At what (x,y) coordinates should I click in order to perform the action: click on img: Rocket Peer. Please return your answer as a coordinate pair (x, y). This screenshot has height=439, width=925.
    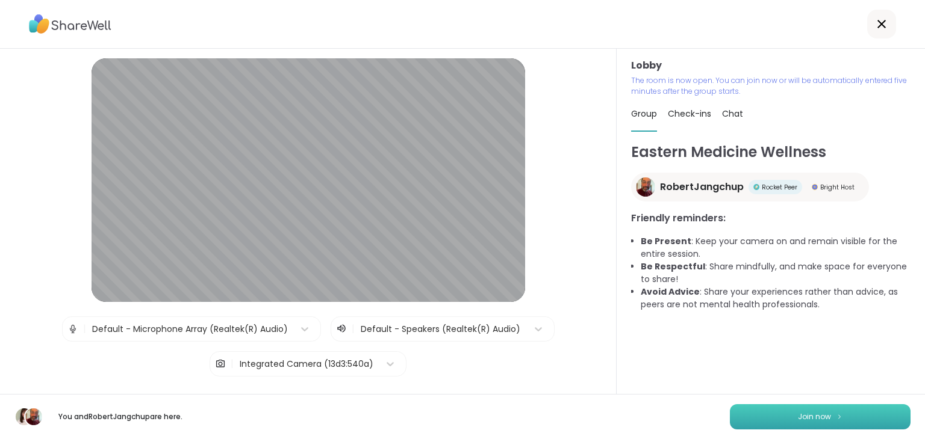
    Looking at the image, I should click on (756, 187).